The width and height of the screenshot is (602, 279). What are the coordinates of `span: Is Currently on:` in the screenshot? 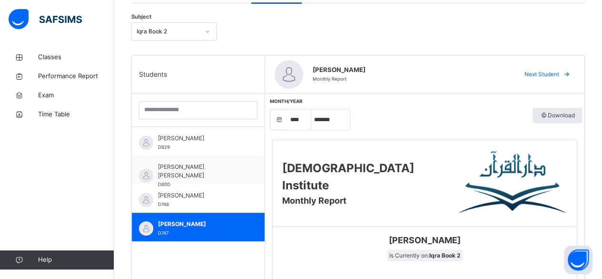 It's located at (425, 255).